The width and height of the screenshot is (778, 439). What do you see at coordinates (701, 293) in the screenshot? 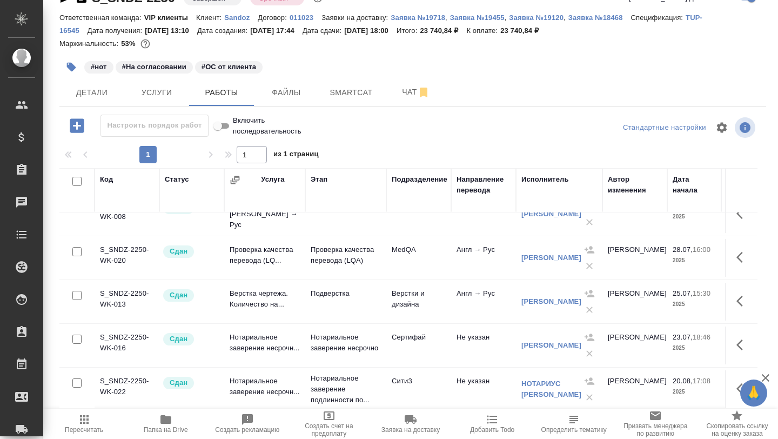
I see `p: 15:30` at bounding box center [701, 293].